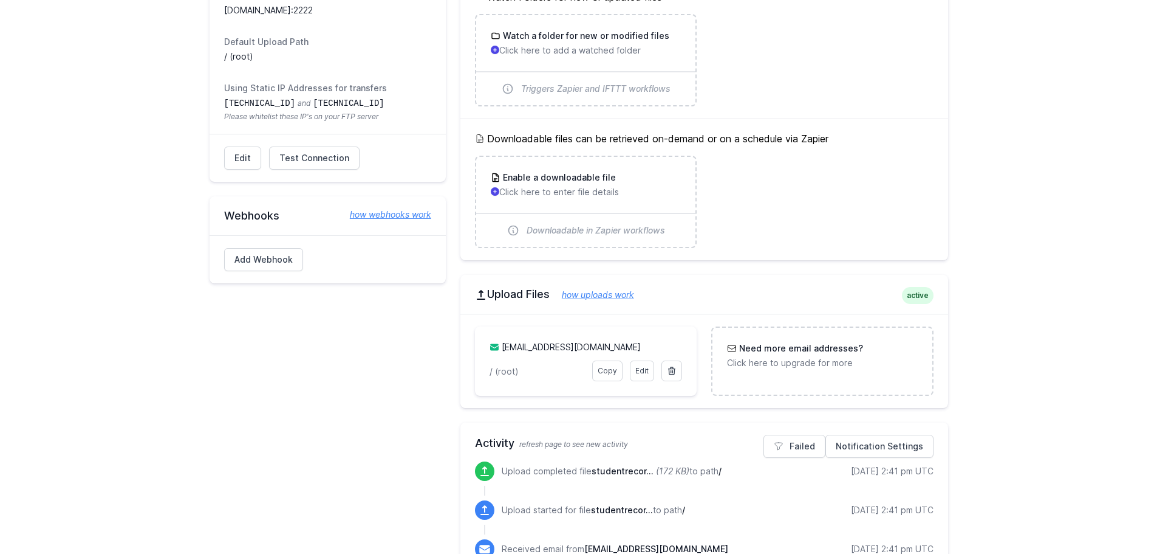  I want to click on p: Click here to add a watched folder, so click(586, 50).